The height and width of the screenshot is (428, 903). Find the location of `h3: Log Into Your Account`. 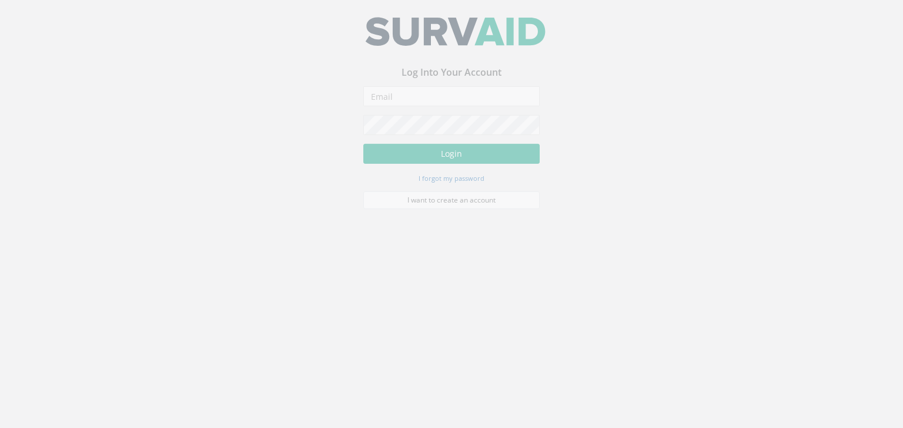

h3: Log Into Your Account is located at coordinates (451, 79).